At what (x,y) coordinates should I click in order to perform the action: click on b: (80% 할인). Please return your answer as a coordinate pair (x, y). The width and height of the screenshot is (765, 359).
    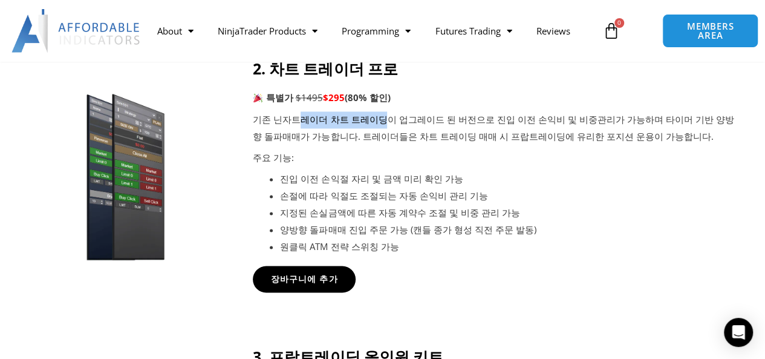
    Looking at the image, I should click on (367, 97).